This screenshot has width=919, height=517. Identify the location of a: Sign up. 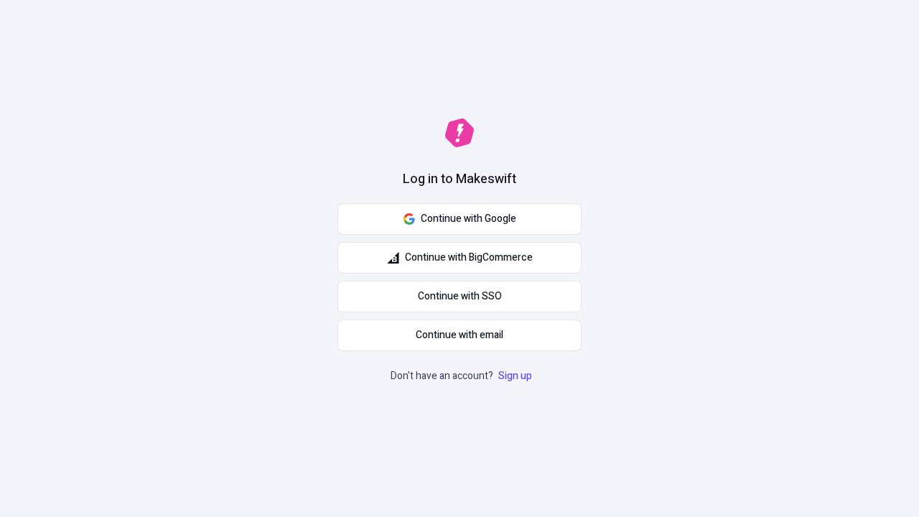
(515, 375).